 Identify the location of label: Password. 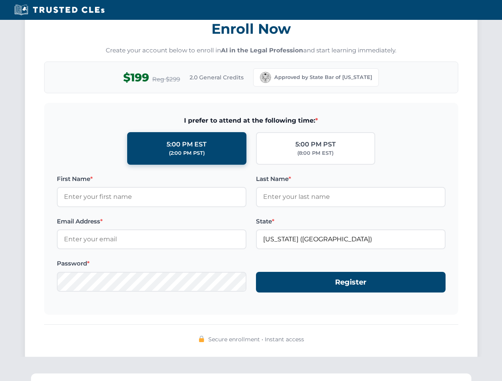
(151, 264).